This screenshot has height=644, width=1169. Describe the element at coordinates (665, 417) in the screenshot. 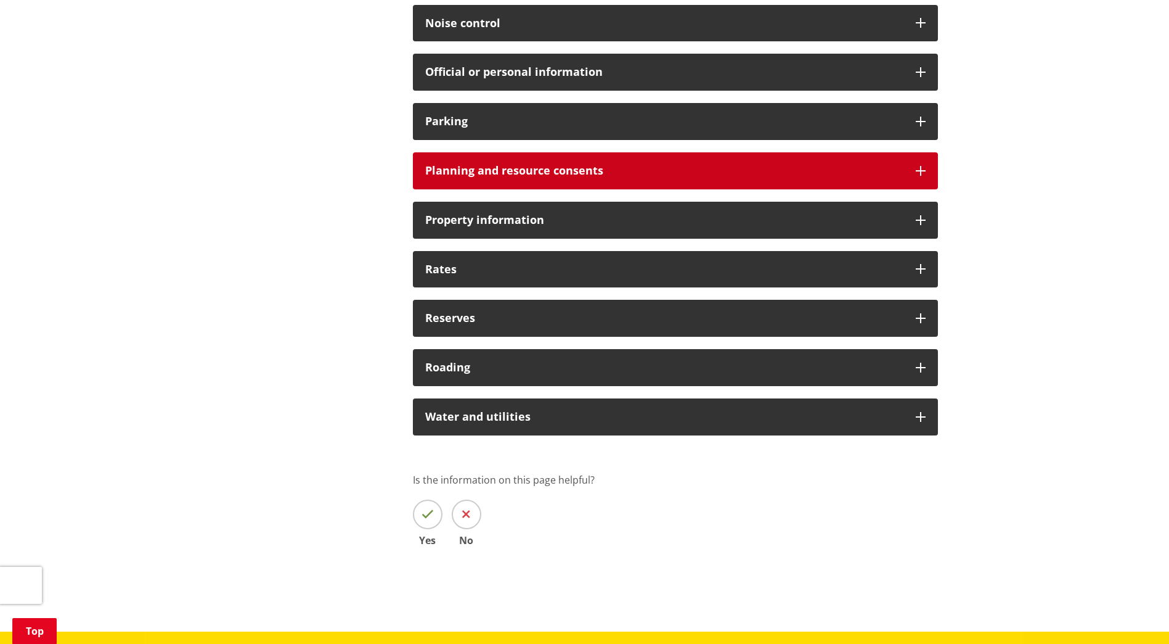

I see `h3: Water and utilities` at that location.